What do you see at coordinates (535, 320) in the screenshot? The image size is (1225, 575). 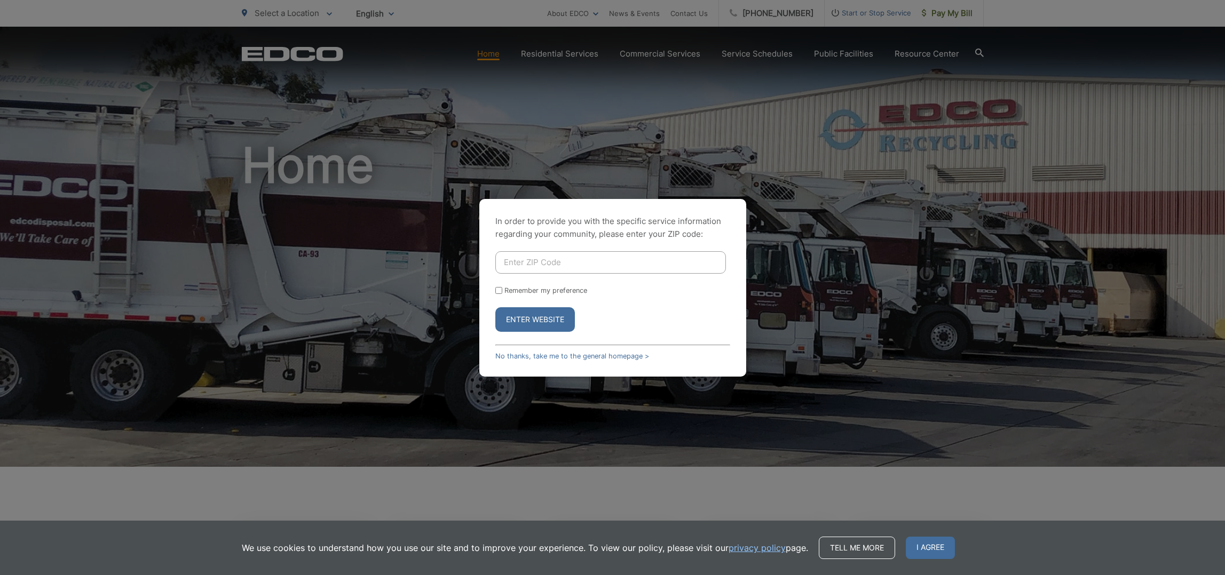 I see `button: Enter Website` at bounding box center [535, 320].